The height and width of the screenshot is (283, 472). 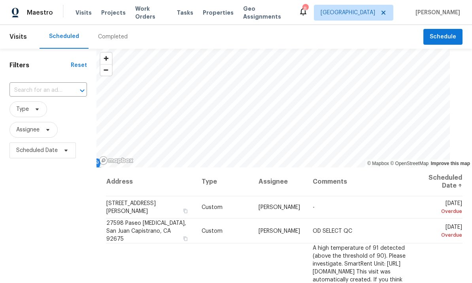 I want to click on span: Assignee, so click(x=28, y=130).